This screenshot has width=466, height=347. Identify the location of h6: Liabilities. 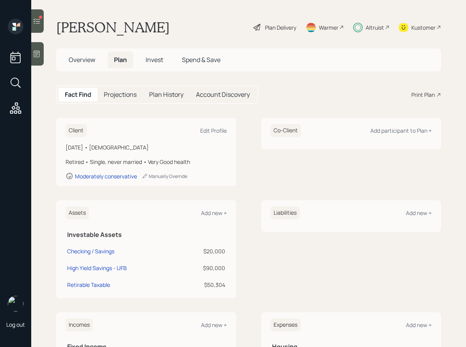
(285, 213).